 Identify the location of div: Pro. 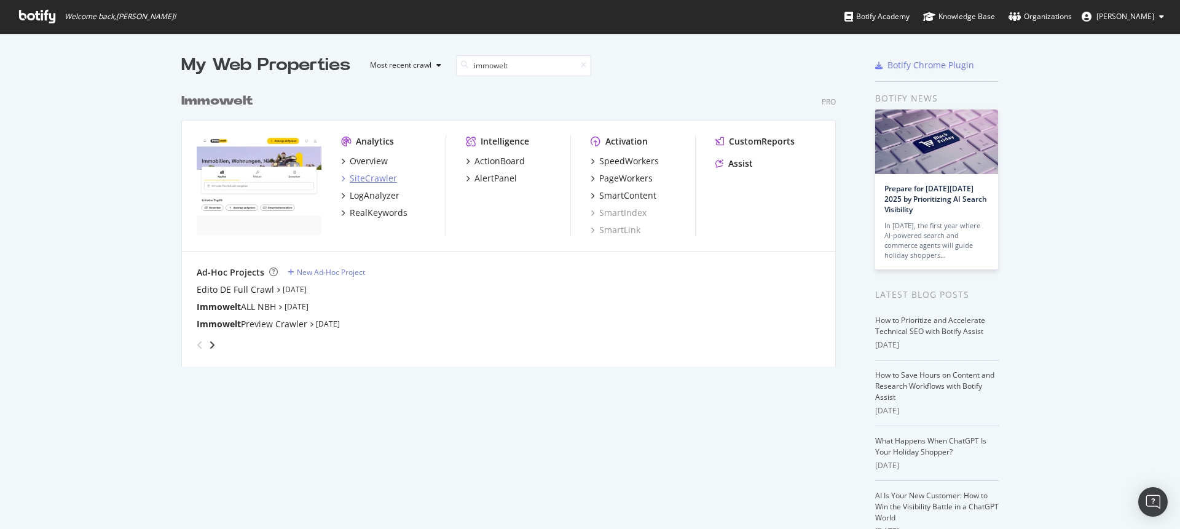
(829, 101).